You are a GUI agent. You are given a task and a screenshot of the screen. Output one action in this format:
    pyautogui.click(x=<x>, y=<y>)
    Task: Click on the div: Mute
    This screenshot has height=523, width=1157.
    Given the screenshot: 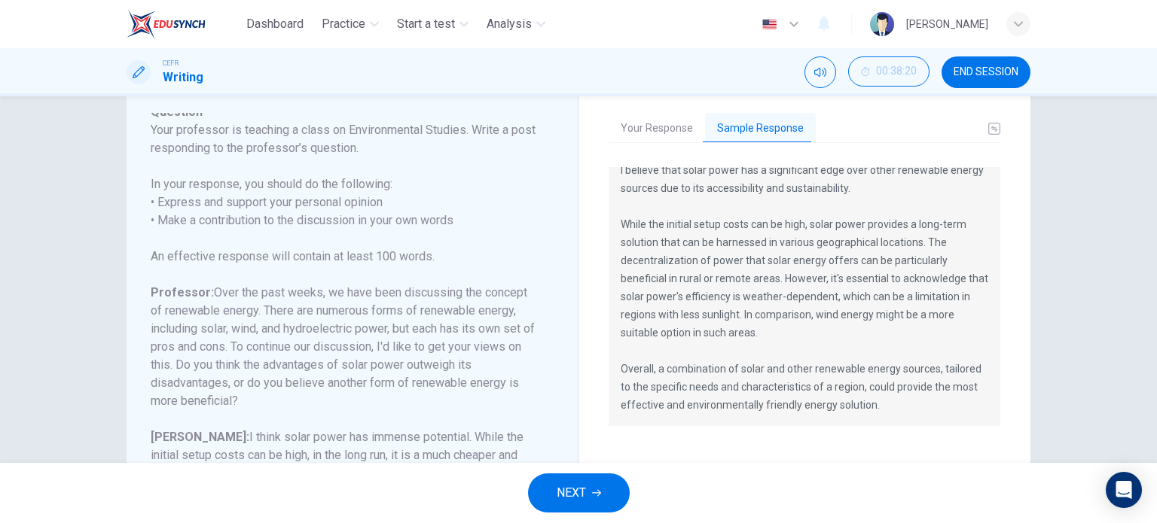 What is the action you would take?
    pyautogui.click(x=820, y=72)
    